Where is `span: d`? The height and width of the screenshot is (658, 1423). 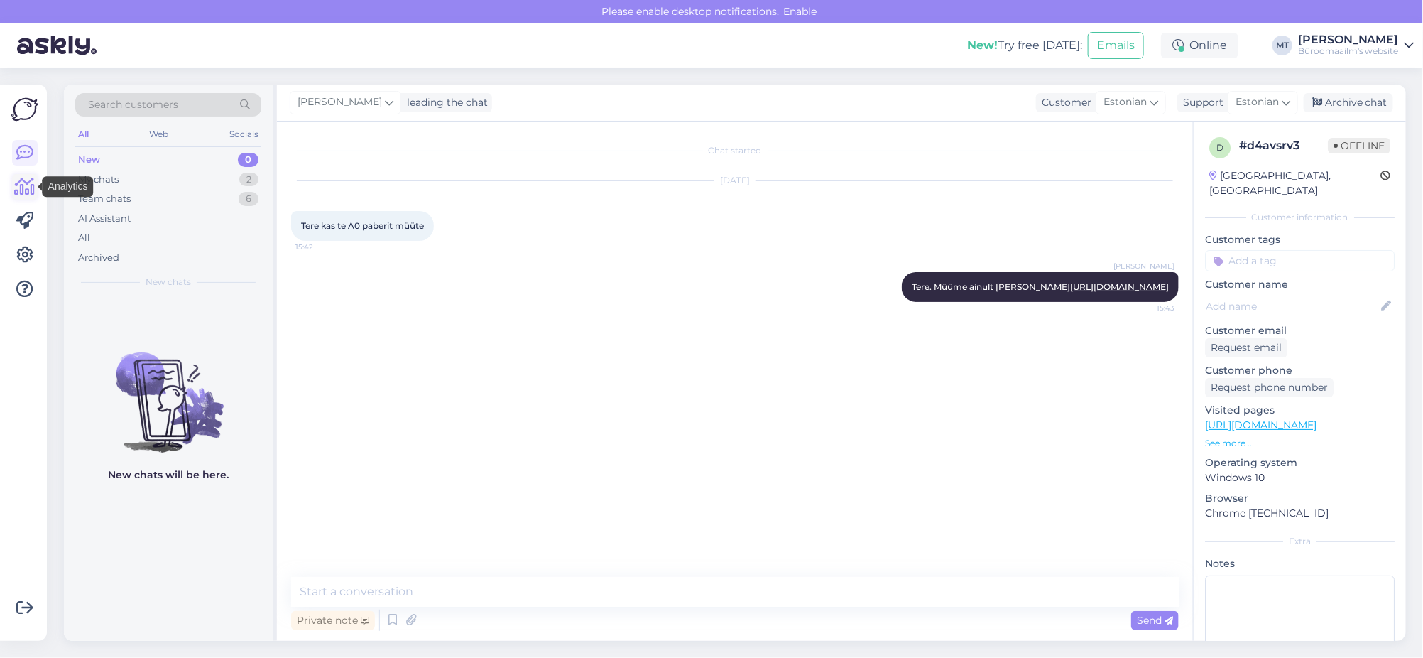 span: d is located at coordinates (1220, 147).